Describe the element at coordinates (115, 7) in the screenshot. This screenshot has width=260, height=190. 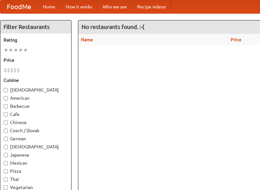
I see `a: Who we are` at that location.